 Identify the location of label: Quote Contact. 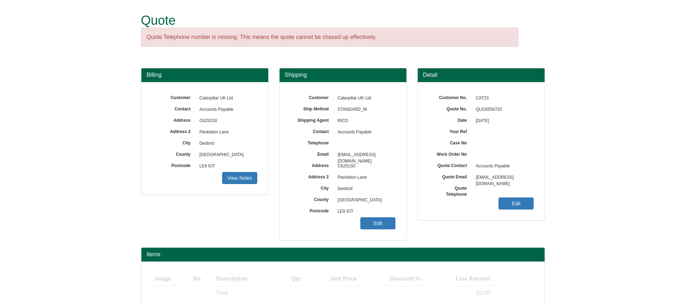
(450, 165).